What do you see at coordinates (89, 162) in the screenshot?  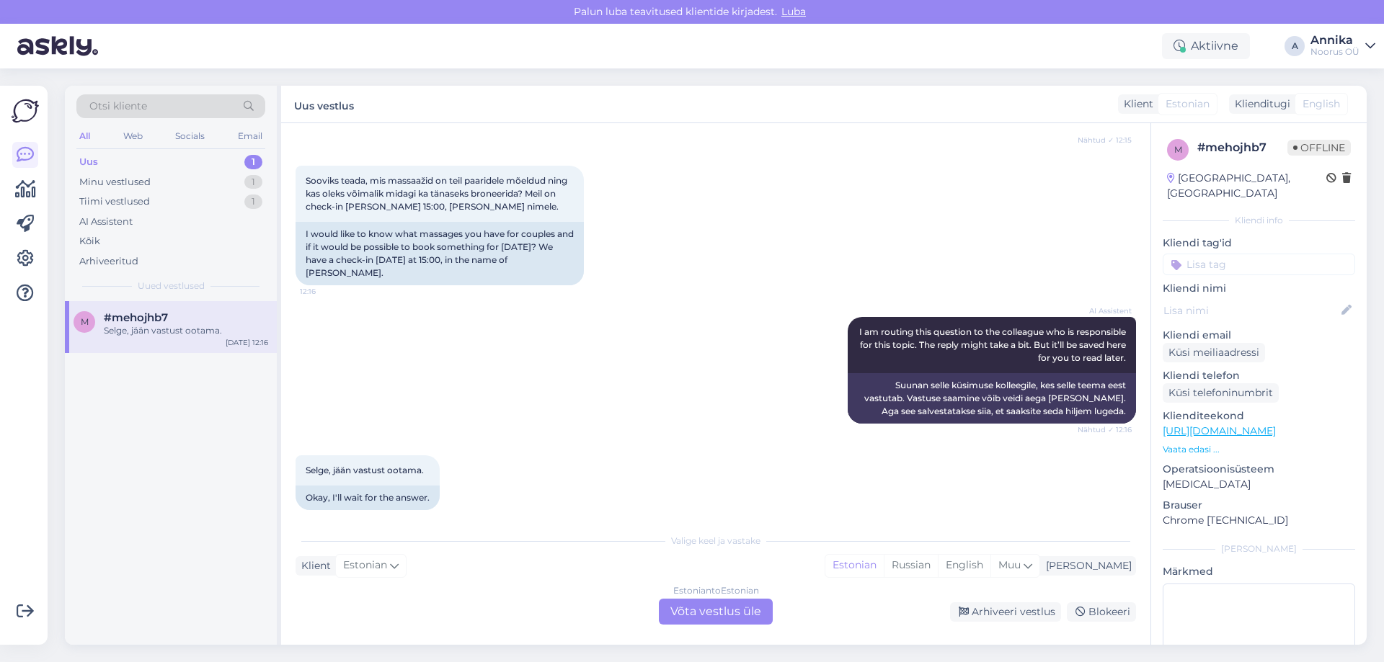 I see `div: Uus` at bounding box center [89, 162].